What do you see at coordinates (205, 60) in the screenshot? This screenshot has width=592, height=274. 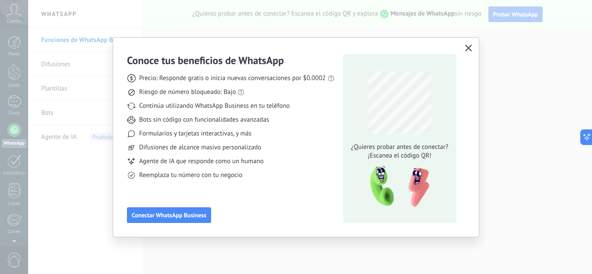 I see `h3: Conoce tus beneficios de WhatsApp` at bounding box center [205, 60].